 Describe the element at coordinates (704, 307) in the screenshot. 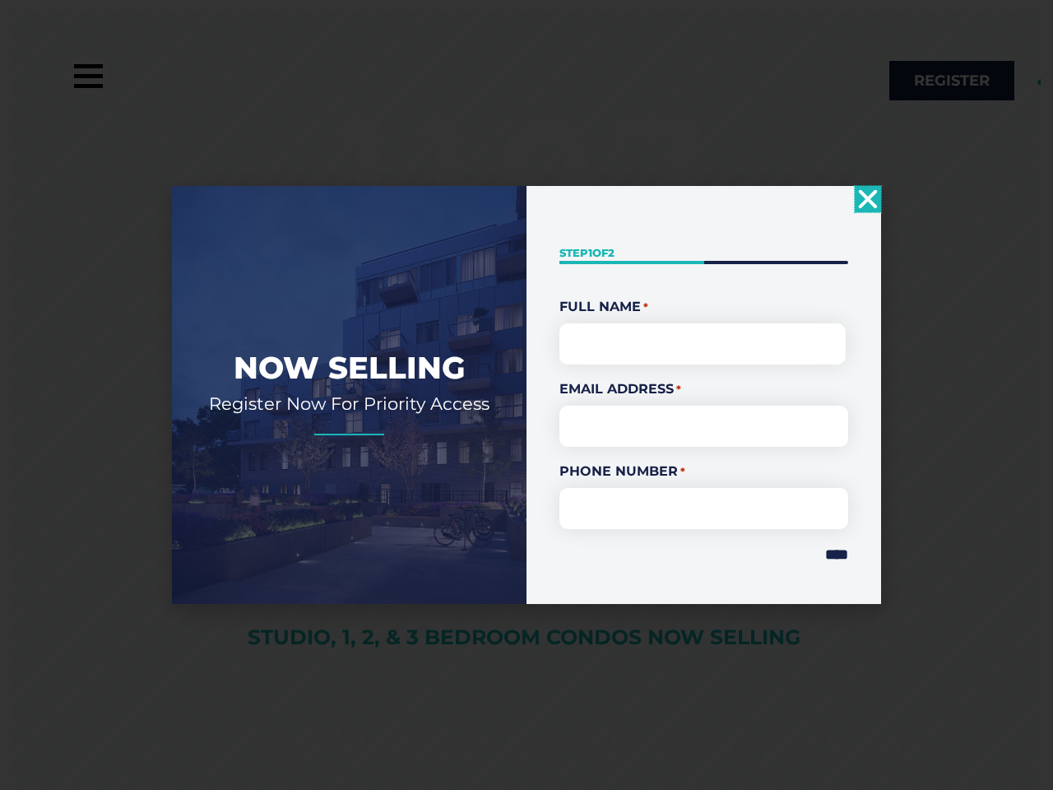

I see `legend: Full Name` at that location.